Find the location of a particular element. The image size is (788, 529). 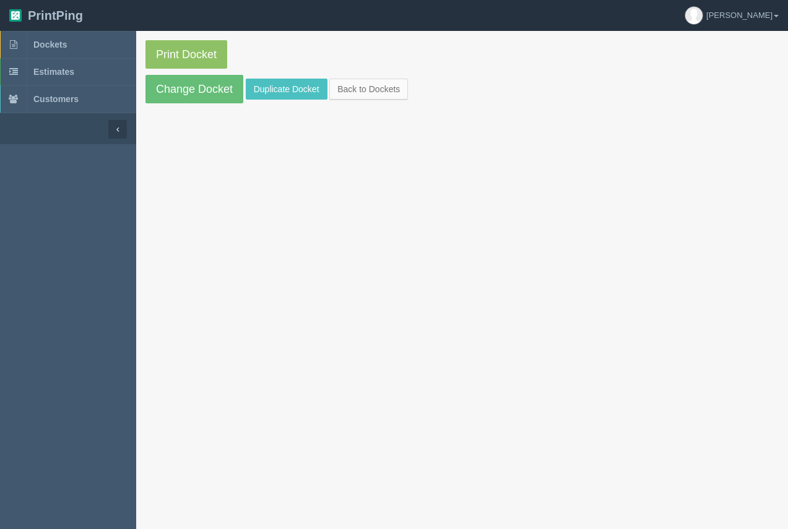

a: Back to Dockets is located at coordinates (368, 89).